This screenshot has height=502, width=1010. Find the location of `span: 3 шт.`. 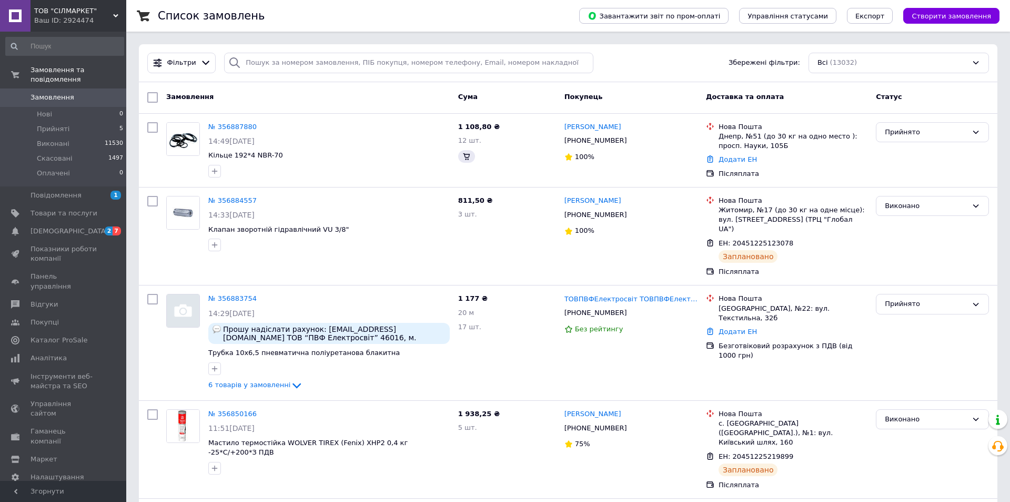

span: 3 шт. is located at coordinates (468, 214).